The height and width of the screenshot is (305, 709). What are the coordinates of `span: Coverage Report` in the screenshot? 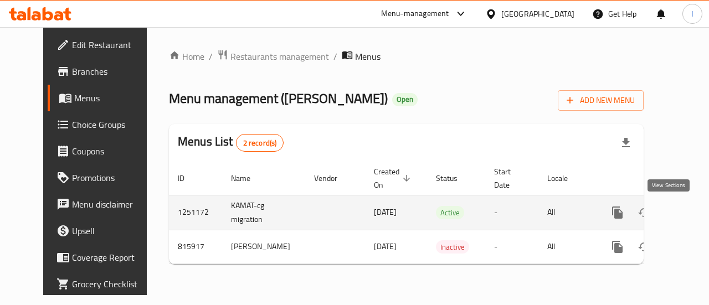 It's located at (112, 258).